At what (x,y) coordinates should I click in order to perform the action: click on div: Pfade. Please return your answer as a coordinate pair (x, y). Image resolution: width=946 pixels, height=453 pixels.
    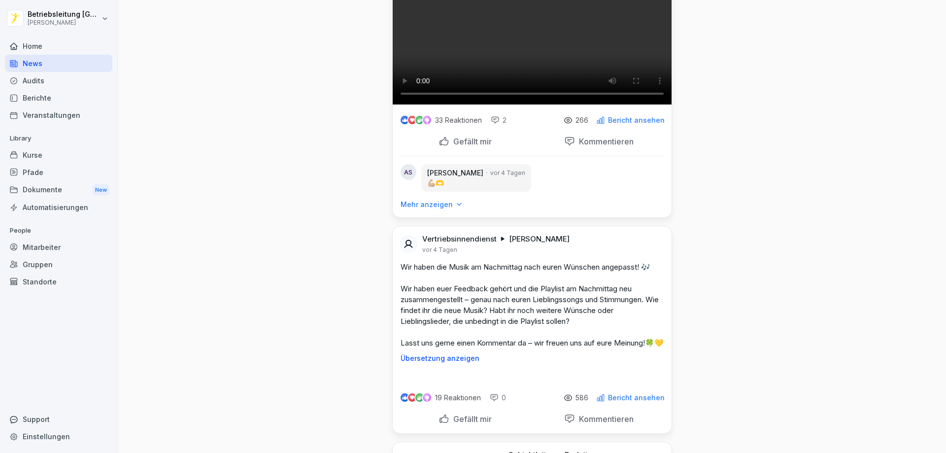
    Looking at the image, I should click on (59, 172).